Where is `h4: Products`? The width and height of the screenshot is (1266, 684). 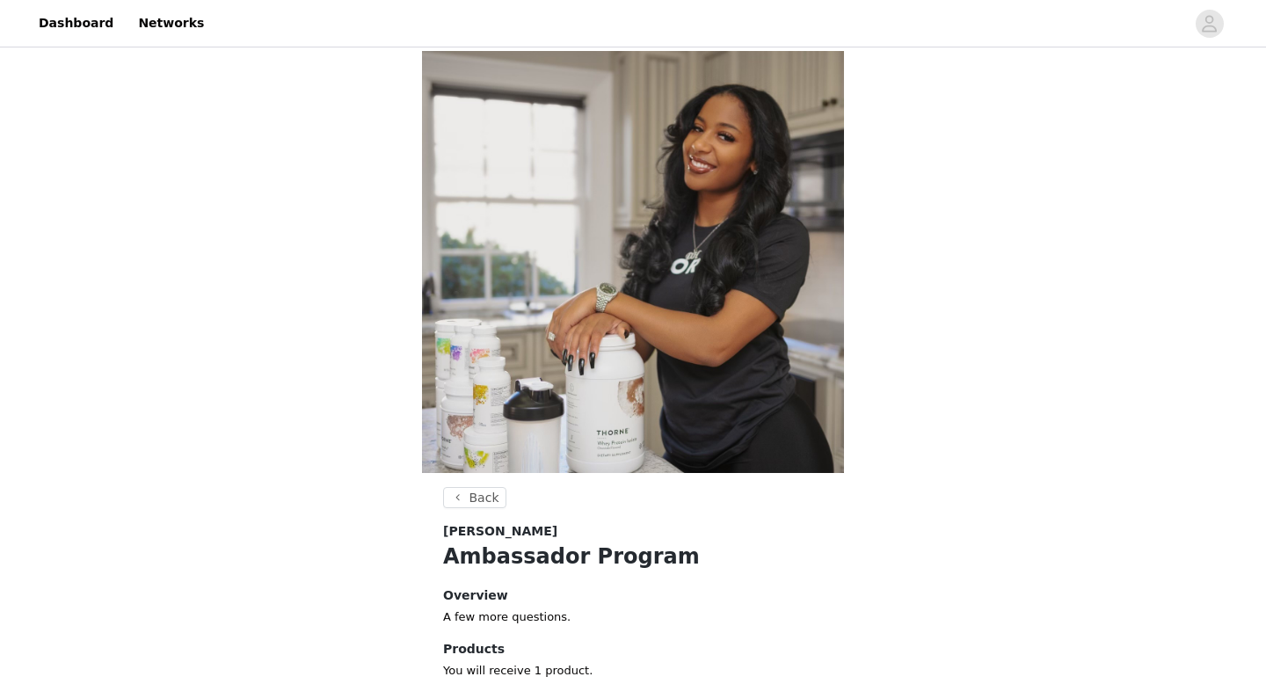
h4: Products is located at coordinates (633, 649).